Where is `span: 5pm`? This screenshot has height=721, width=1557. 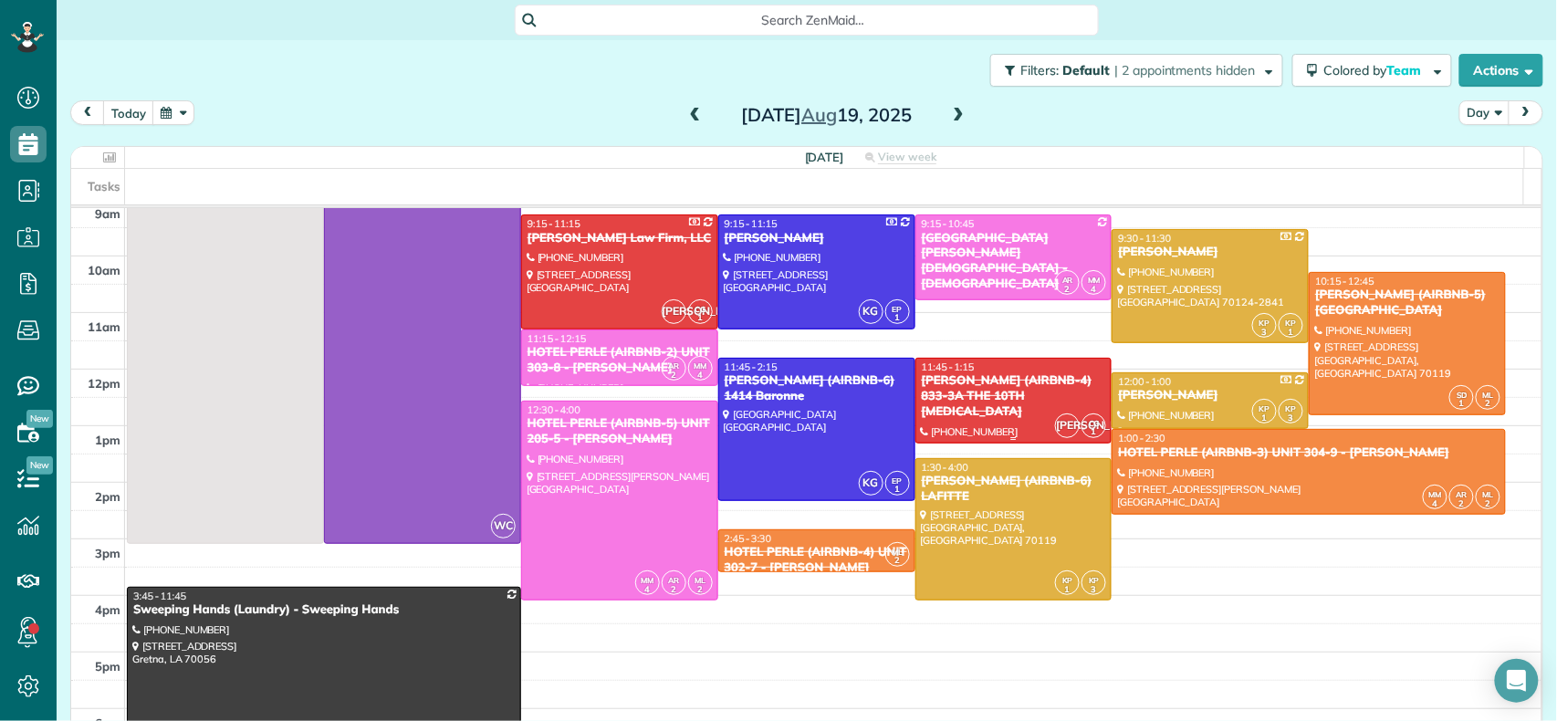 span: 5pm is located at coordinates (108, 666).